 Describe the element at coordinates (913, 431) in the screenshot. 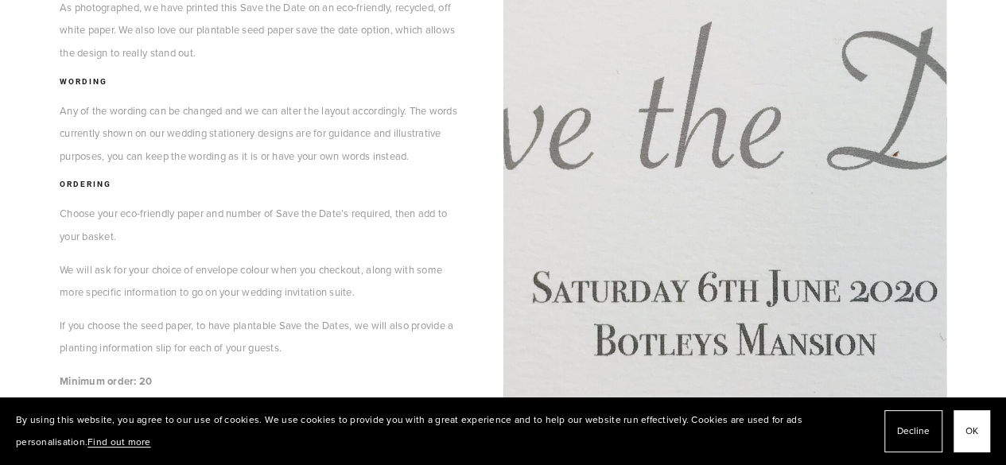

I see `button: Decline` at that location.